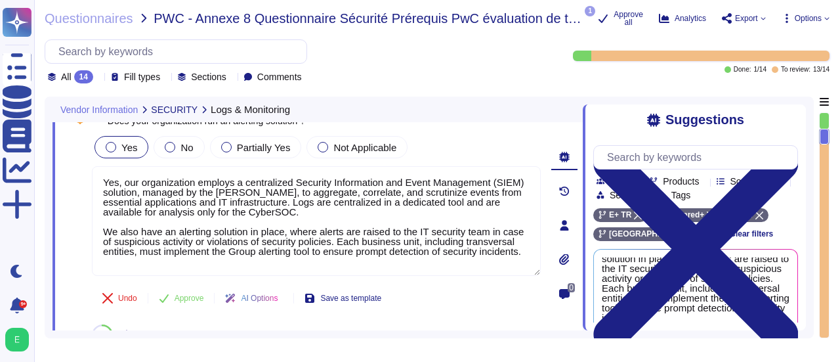  I want to click on span: 1 / 14, so click(760, 70).